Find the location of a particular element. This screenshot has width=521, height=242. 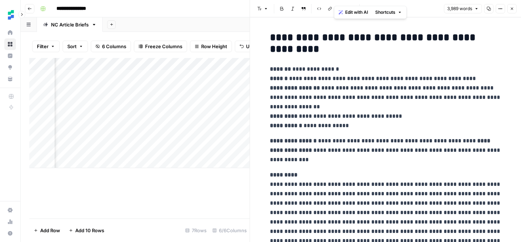

span: Shortcuts is located at coordinates (386, 12).